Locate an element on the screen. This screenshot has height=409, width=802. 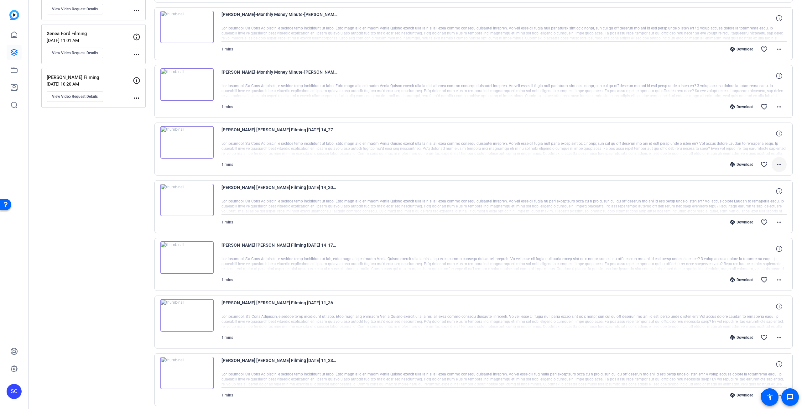
p: Xenea Ford Filming is located at coordinates (90, 34).